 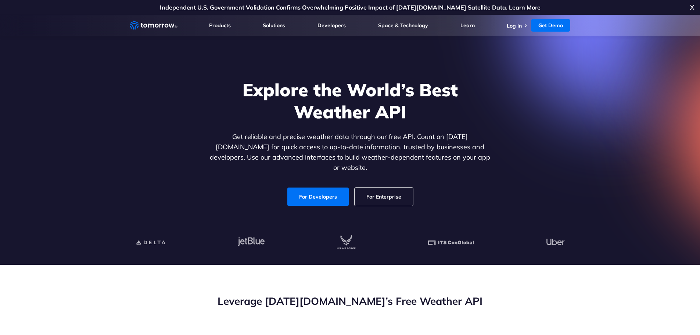 What do you see at coordinates (403, 25) in the screenshot?
I see `a: Space & Technology` at bounding box center [403, 25].